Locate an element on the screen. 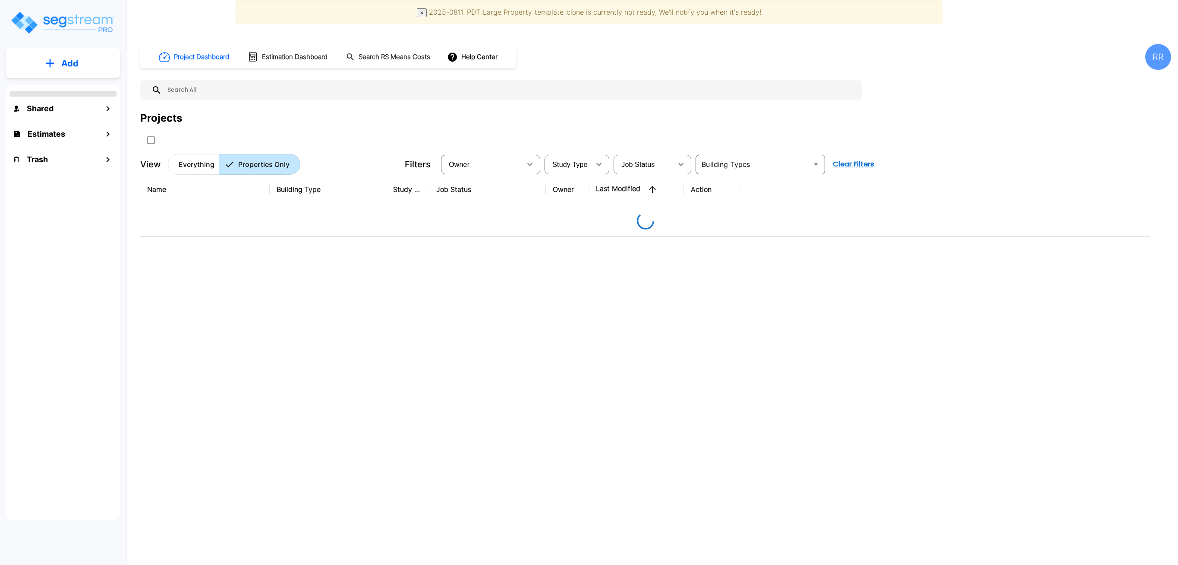 The image size is (1178, 565). h1: Trash is located at coordinates (37, 159).